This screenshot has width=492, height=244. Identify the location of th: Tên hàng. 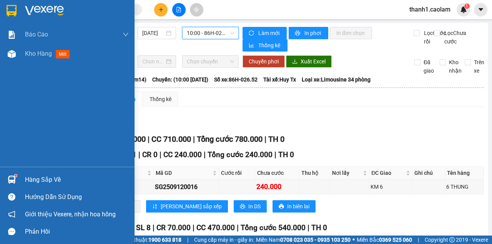
(465, 173).